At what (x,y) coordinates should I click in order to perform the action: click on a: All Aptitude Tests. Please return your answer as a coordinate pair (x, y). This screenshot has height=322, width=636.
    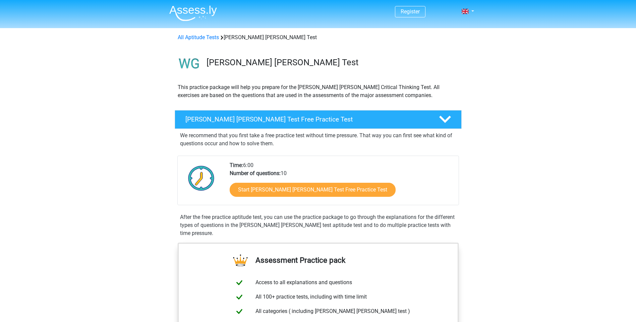
    Looking at the image, I should click on (198, 37).